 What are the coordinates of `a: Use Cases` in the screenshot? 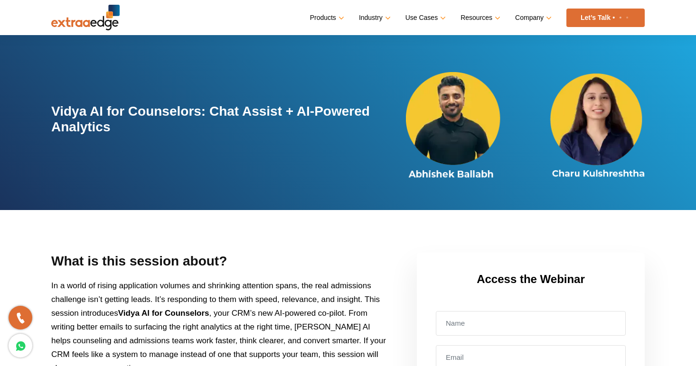 It's located at (424, 18).